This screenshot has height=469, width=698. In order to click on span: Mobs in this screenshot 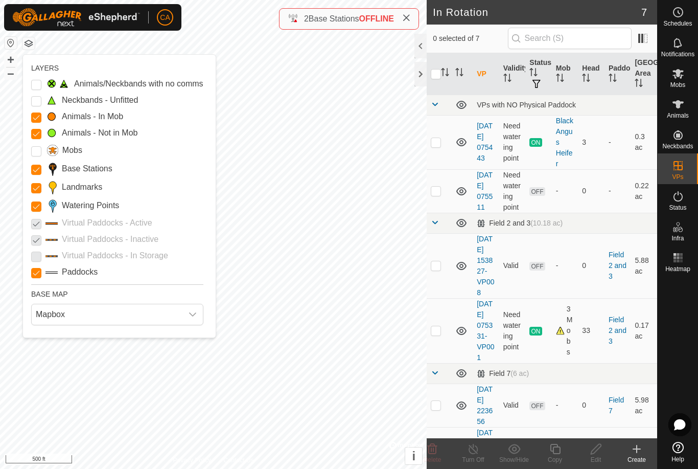, I will do `click(678, 85)`.